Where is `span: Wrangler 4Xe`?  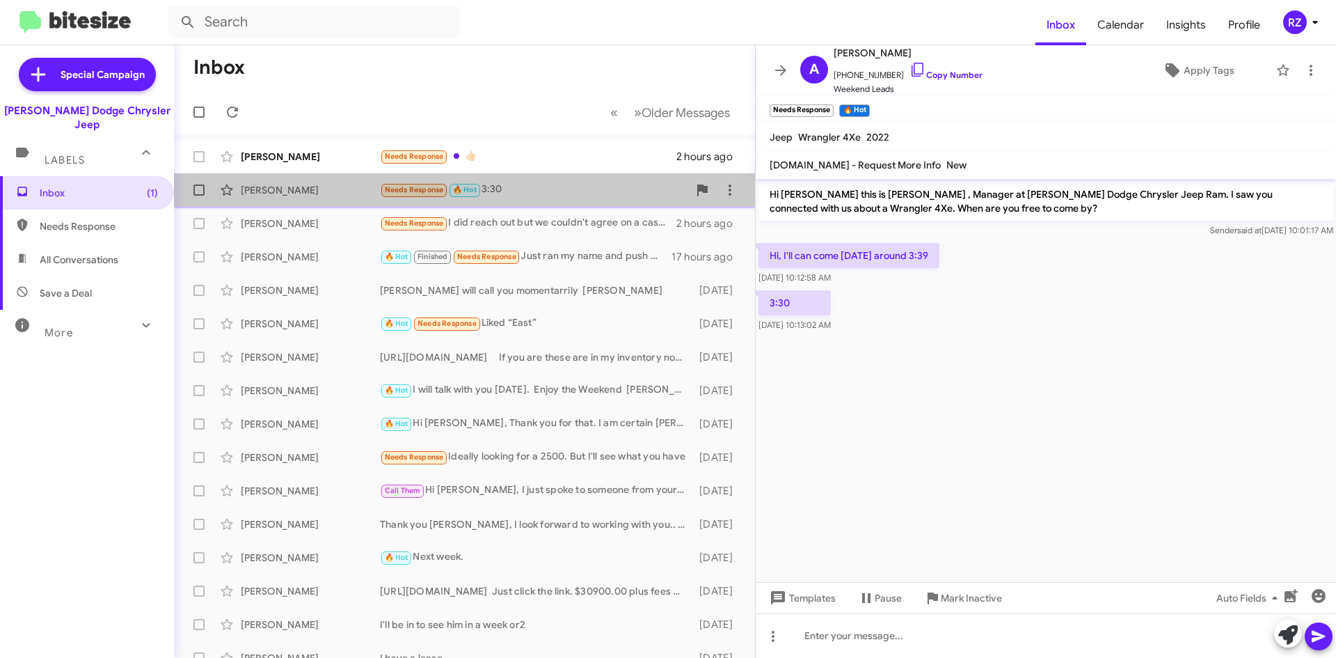
span: Wrangler 4Xe is located at coordinates (829, 137).